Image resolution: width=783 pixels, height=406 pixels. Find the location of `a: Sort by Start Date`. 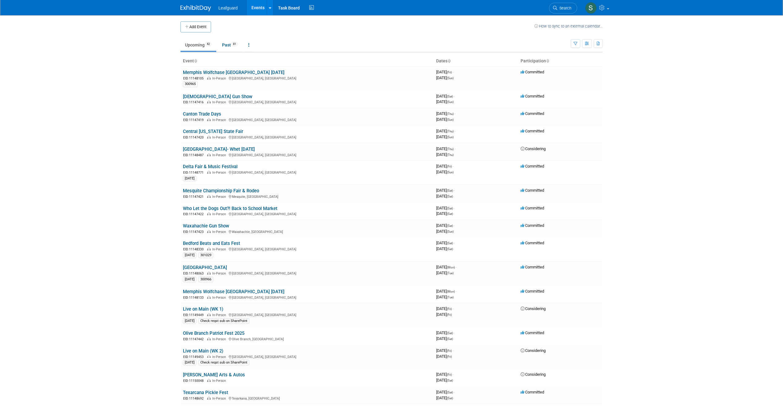

a: Sort by Start Date is located at coordinates (449, 61).